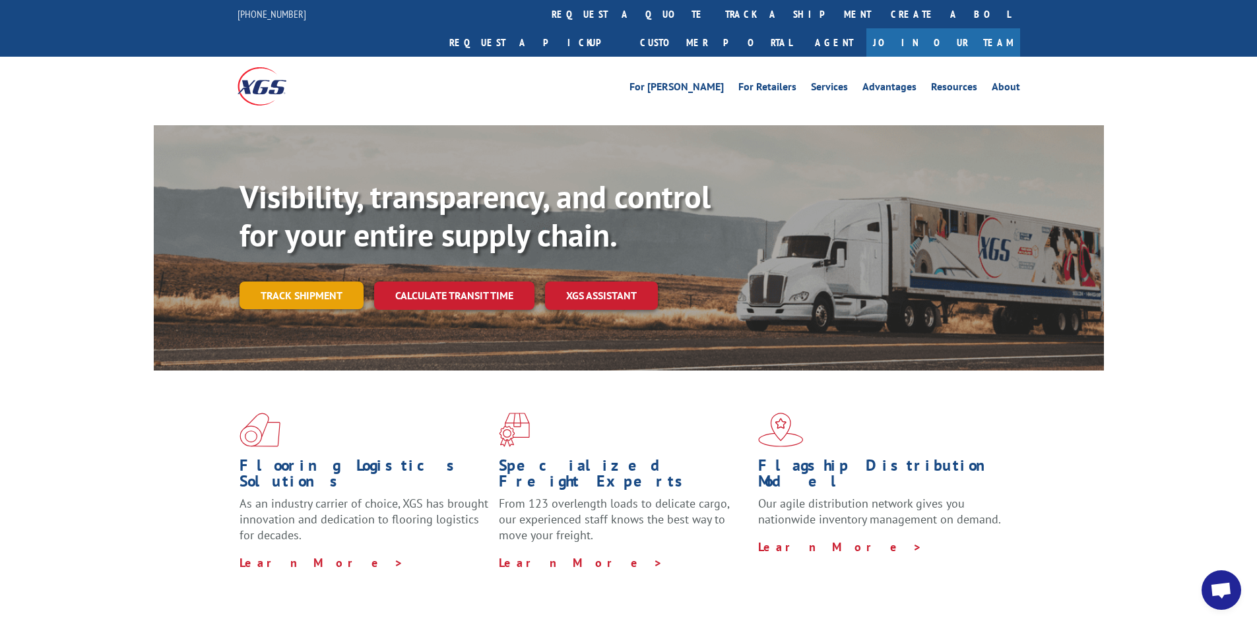 This screenshot has width=1257, height=623. What do you see at coordinates (364, 477) in the screenshot?
I see `h1: Flooring Logistics Solutions` at bounding box center [364, 477].